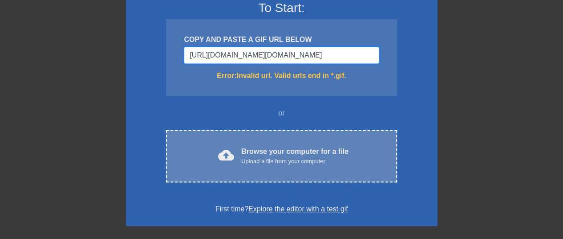 The height and width of the screenshot is (239, 563). Describe the element at coordinates (282, 113) in the screenshot. I see `div: or` at that location.